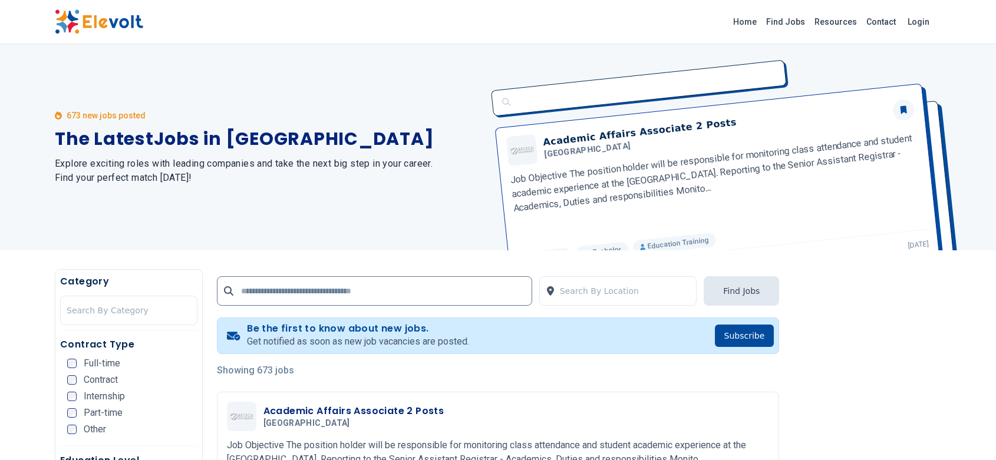 Image resolution: width=996 pixels, height=460 pixels. Describe the element at coordinates (72, 429) in the screenshot. I see `input: Other` at that location.